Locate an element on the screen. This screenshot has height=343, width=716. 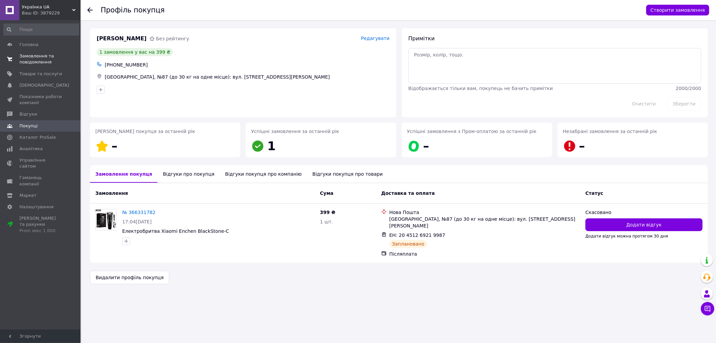
div: Відгуки покупця про компанію is located at coordinates (263, 174).